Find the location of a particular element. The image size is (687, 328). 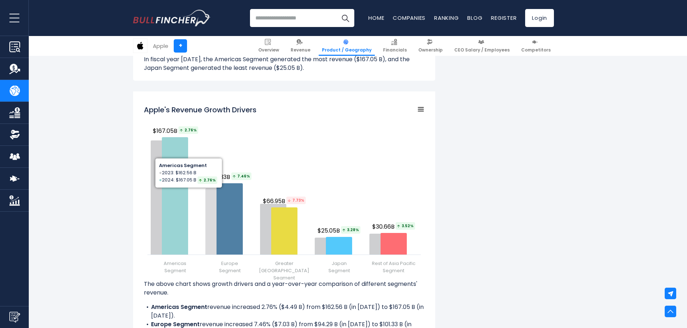

a: Blog is located at coordinates (475, 18).